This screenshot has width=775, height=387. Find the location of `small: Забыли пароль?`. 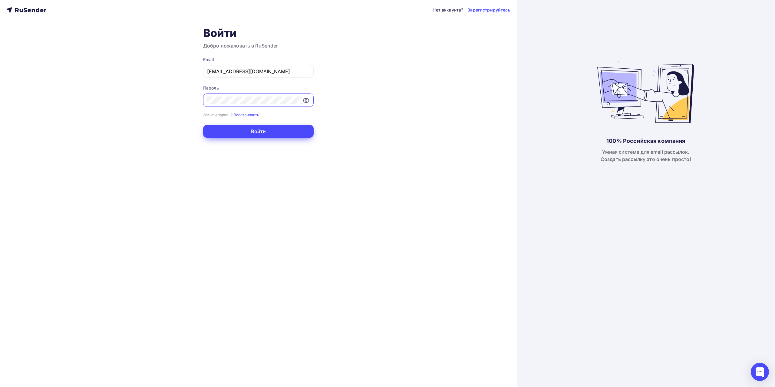

small: Забыли пароль? is located at coordinates (218, 115).